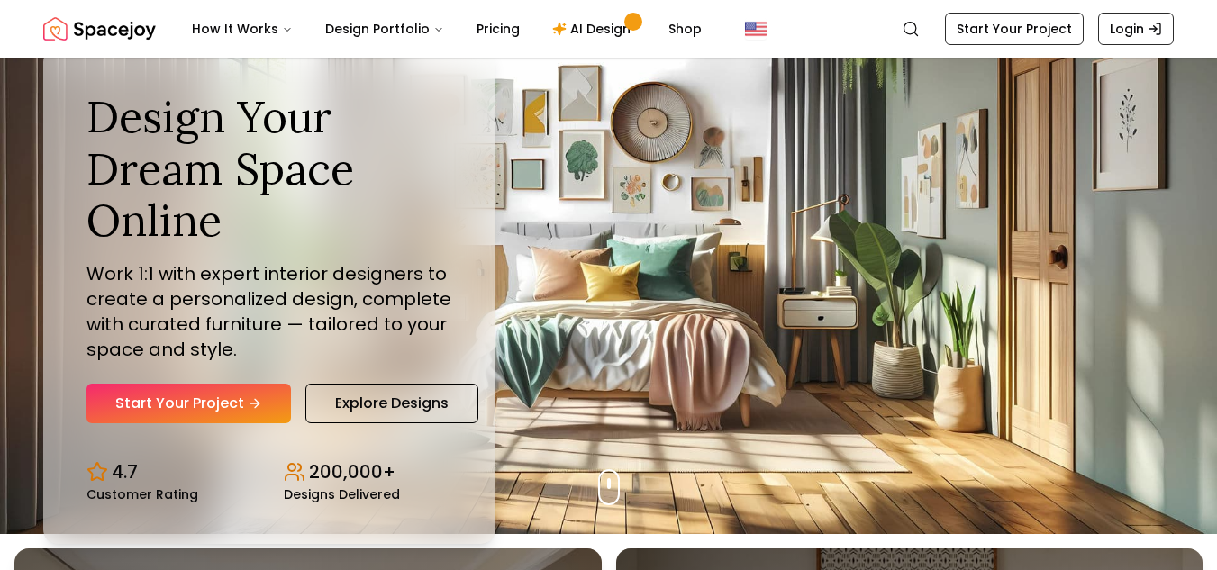  What do you see at coordinates (99, 29) in the screenshot?
I see `a: Spacejoy` at bounding box center [99, 29].